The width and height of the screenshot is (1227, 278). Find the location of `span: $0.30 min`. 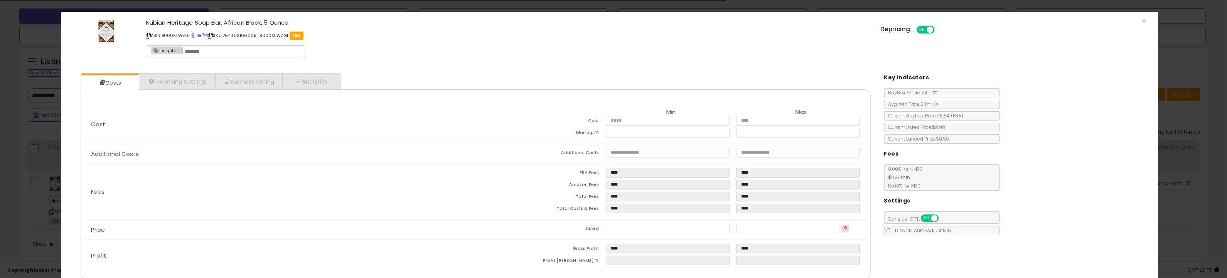

span: $0.30 min is located at coordinates (897, 177).